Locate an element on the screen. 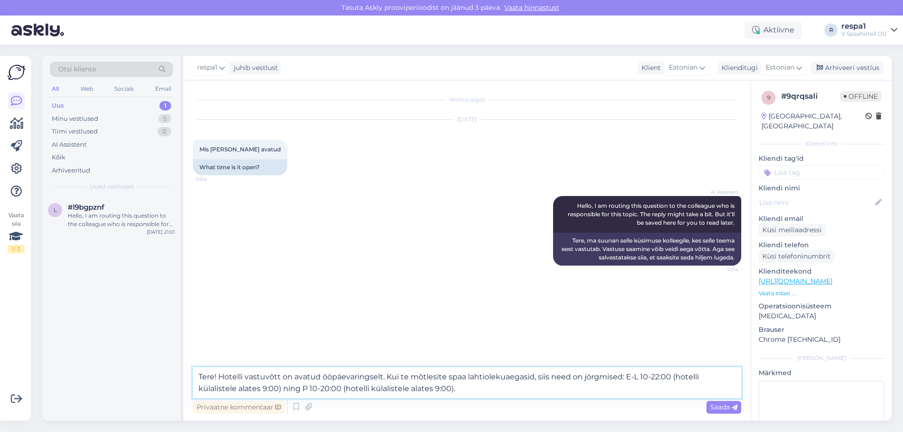  div: 1 / 3 is located at coordinates (16, 249).